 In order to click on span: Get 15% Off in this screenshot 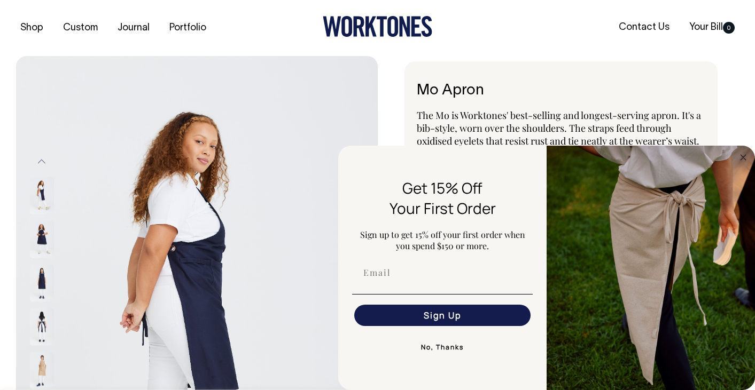, I will do `click(442, 188)`.